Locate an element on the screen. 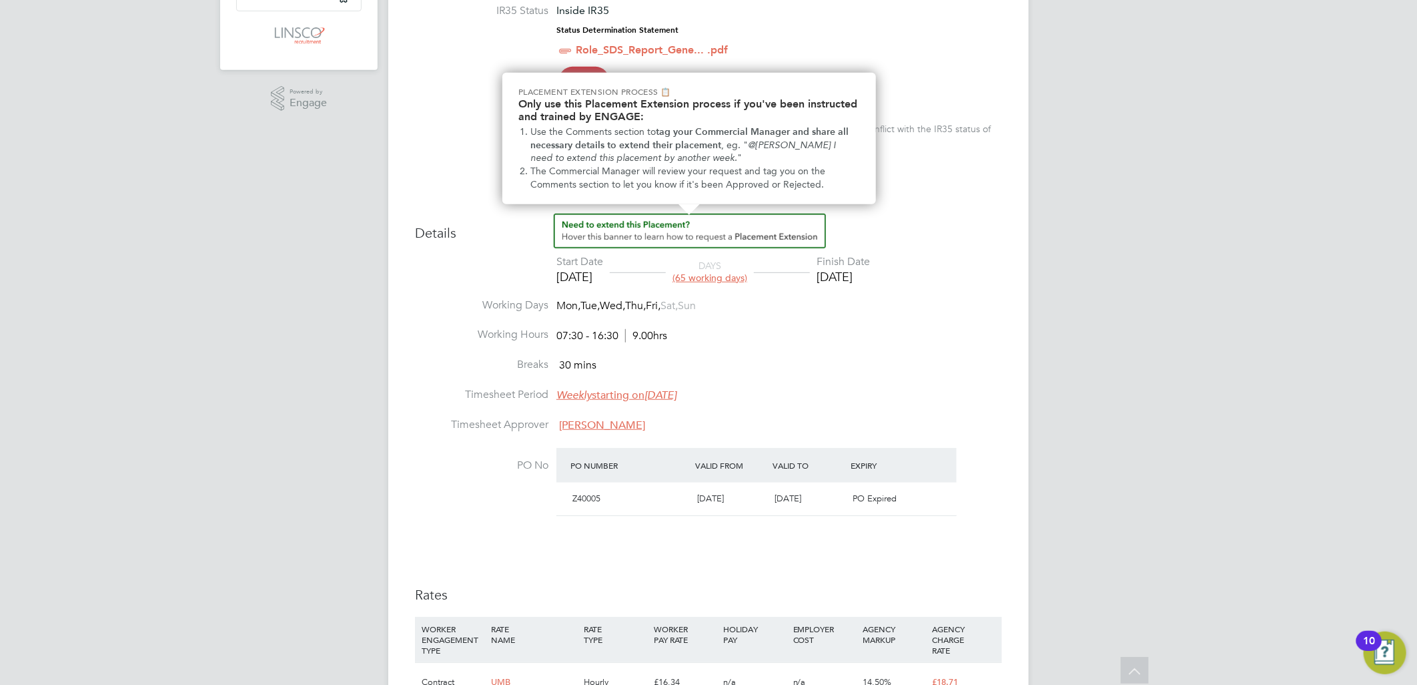 This screenshot has width=1417, height=685. label: Working Days is located at coordinates (482, 305).